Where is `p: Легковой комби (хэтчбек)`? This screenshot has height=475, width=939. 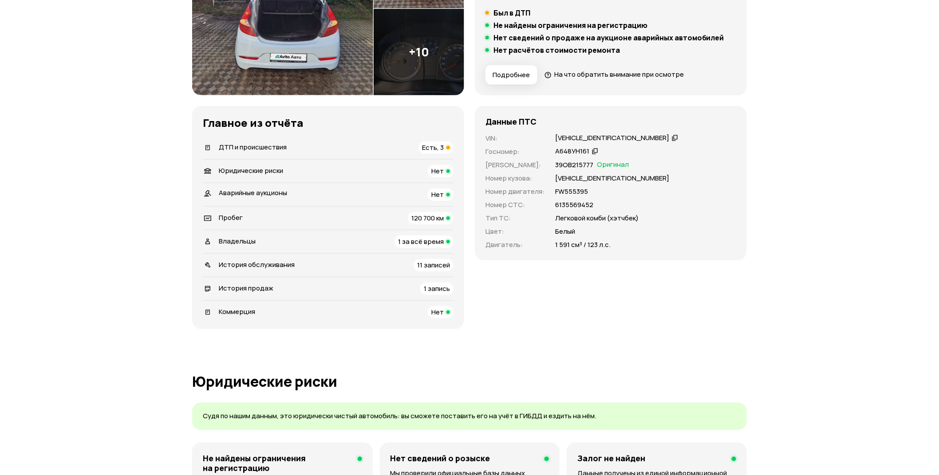 p: Легковой комби (хэтчбек) is located at coordinates (597, 218).